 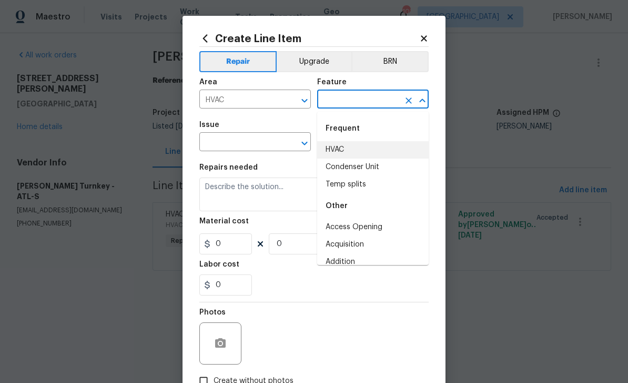 I want to click on div: Frequent, so click(x=373, y=128).